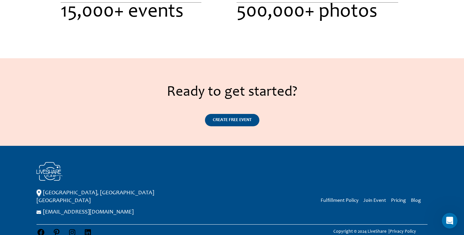 This screenshot has width=464, height=235. What do you see at coordinates (232, 120) in the screenshot?
I see `span: CREATE FREE EVENT` at bounding box center [232, 120].